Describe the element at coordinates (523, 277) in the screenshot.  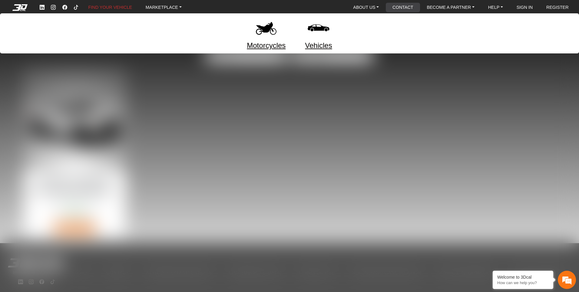
I see `div: Welcome to 3Dcal` at that location.